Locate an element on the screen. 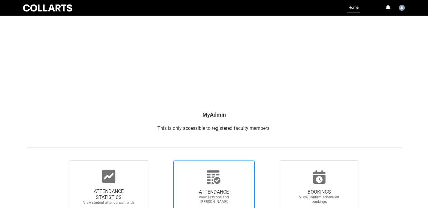  span: This is only accessible to registered faculty members. is located at coordinates (214, 128).